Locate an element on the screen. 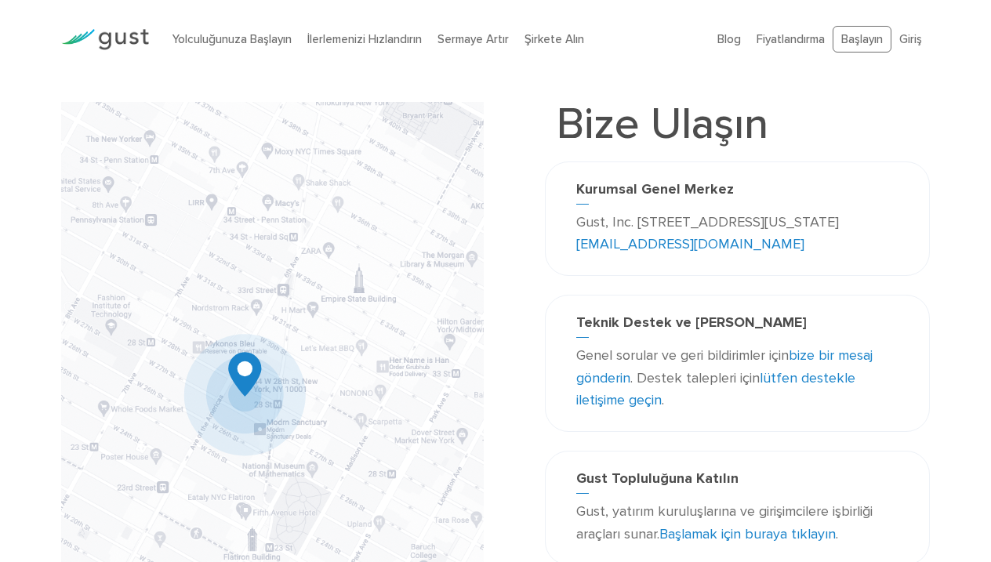 The height and width of the screenshot is (562, 991). a: İlerlemenizi Hızlandırın is located at coordinates (364, 39).